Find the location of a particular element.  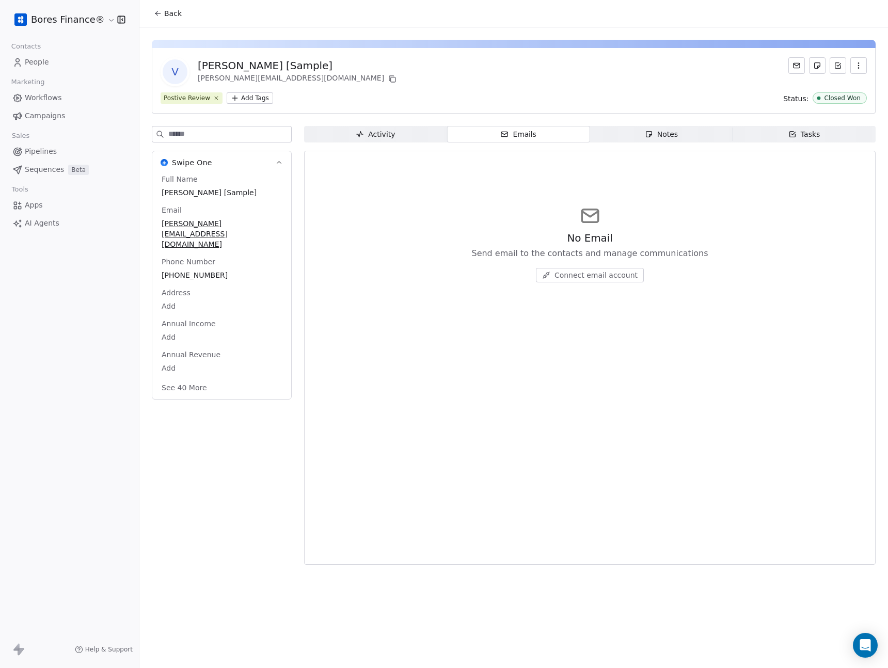

span: Annual Income is located at coordinates (188, 324).